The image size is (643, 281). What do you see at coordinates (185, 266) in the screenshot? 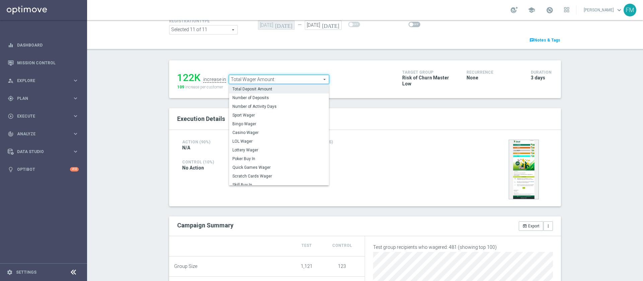
I see `span: Group Size` at bounding box center [185, 266].